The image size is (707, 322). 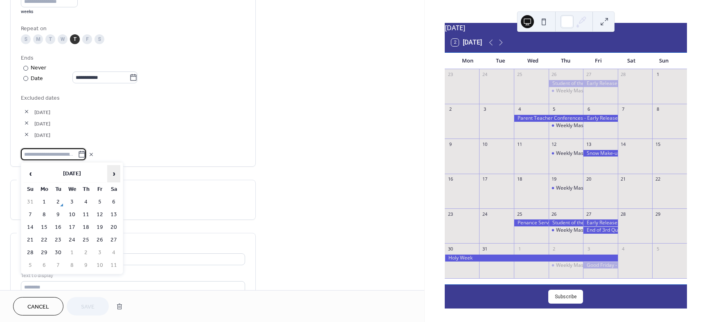 I want to click on td: 20, so click(x=114, y=228).